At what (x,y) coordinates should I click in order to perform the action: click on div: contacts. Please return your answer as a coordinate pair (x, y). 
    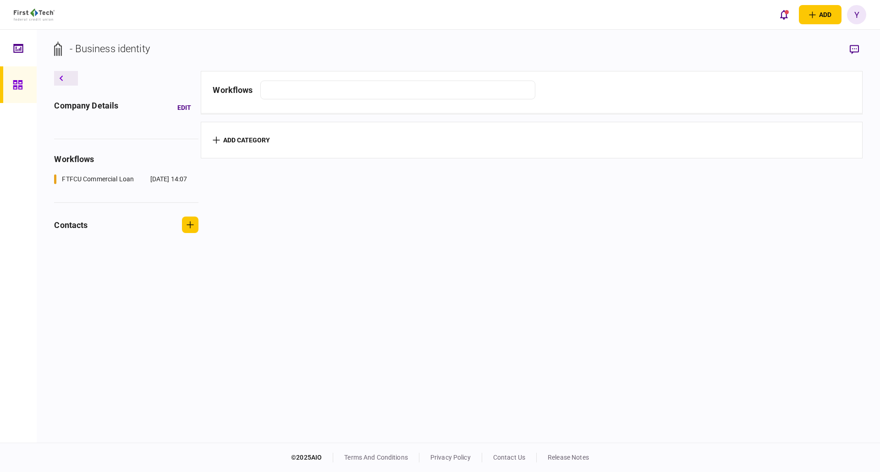
    Looking at the image, I should click on (71, 225).